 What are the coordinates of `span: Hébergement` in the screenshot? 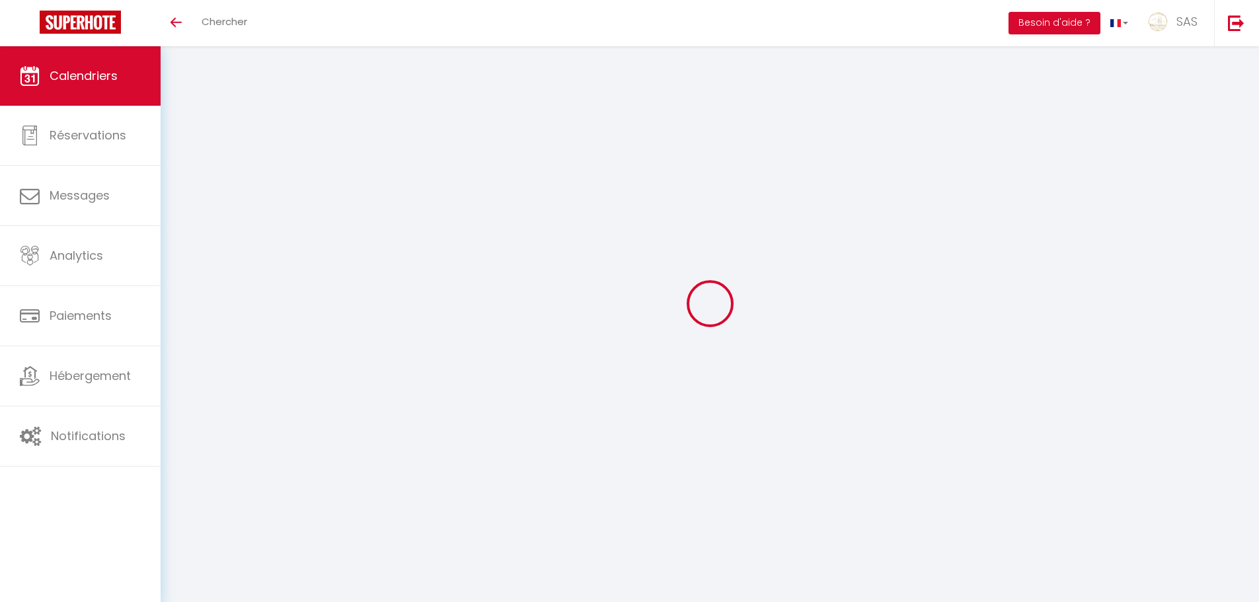 It's located at (90, 375).